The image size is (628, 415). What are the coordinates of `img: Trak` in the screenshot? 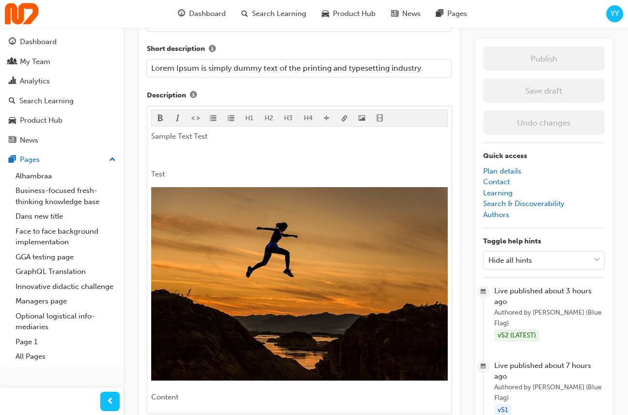 It's located at (22, 14).